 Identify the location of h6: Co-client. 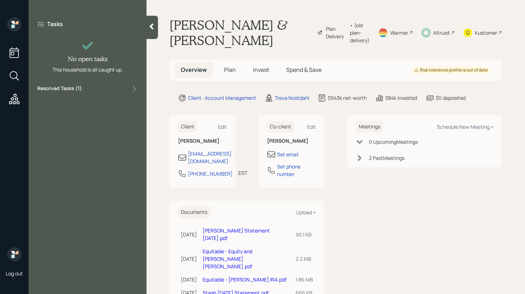
(280, 126).